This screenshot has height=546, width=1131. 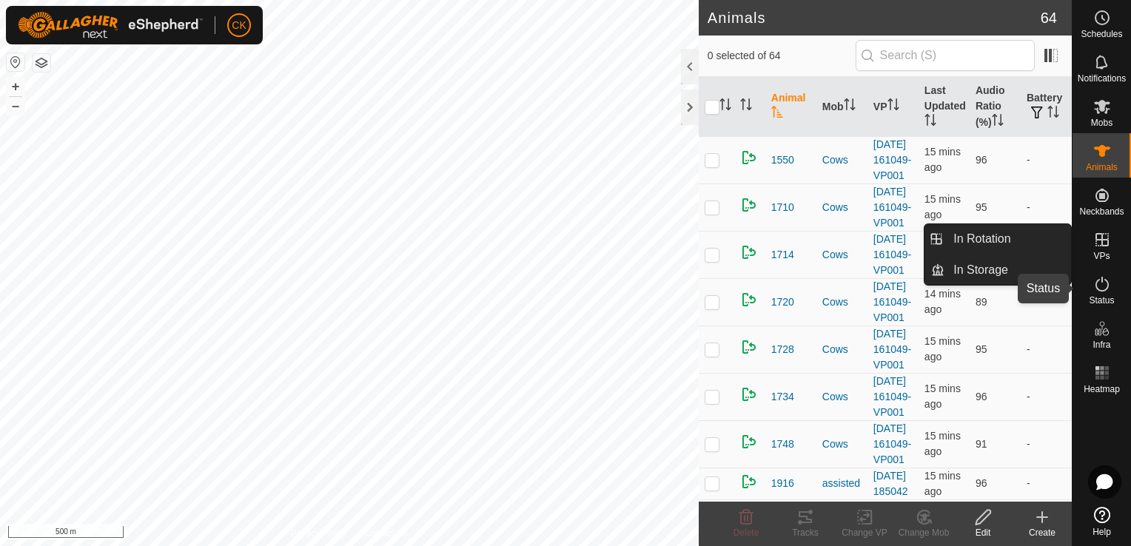 I want to click on span: Animals, so click(x=1101, y=167).